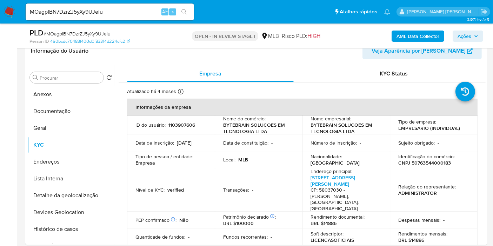 The image size is (493, 246). What do you see at coordinates (426, 156) in the screenshot?
I see `p: Identificação do comércio :` at bounding box center [426, 156].